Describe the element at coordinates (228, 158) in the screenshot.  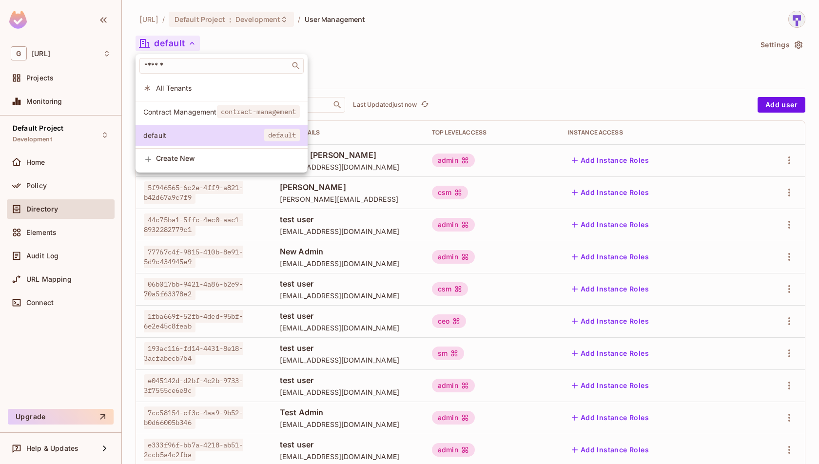
I see `span: Create New` at that location.